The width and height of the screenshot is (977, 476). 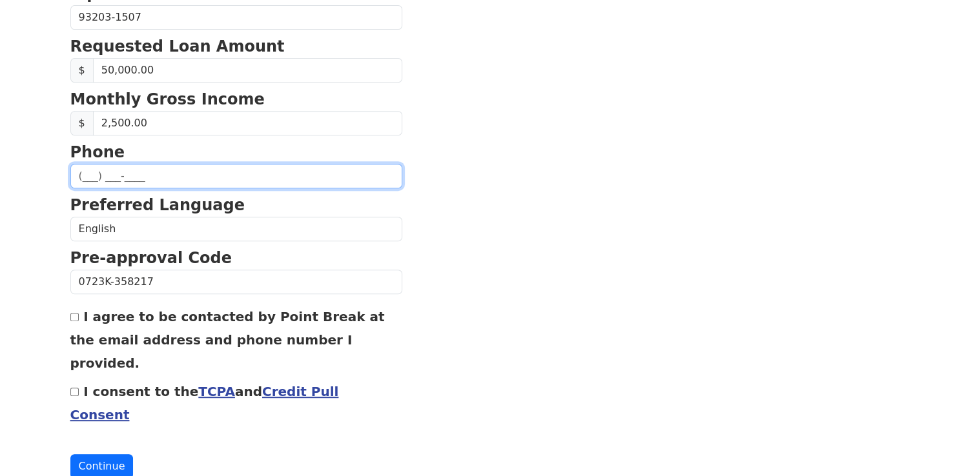 I want to click on strong: Requested Loan Amount, so click(x=178, y=46).